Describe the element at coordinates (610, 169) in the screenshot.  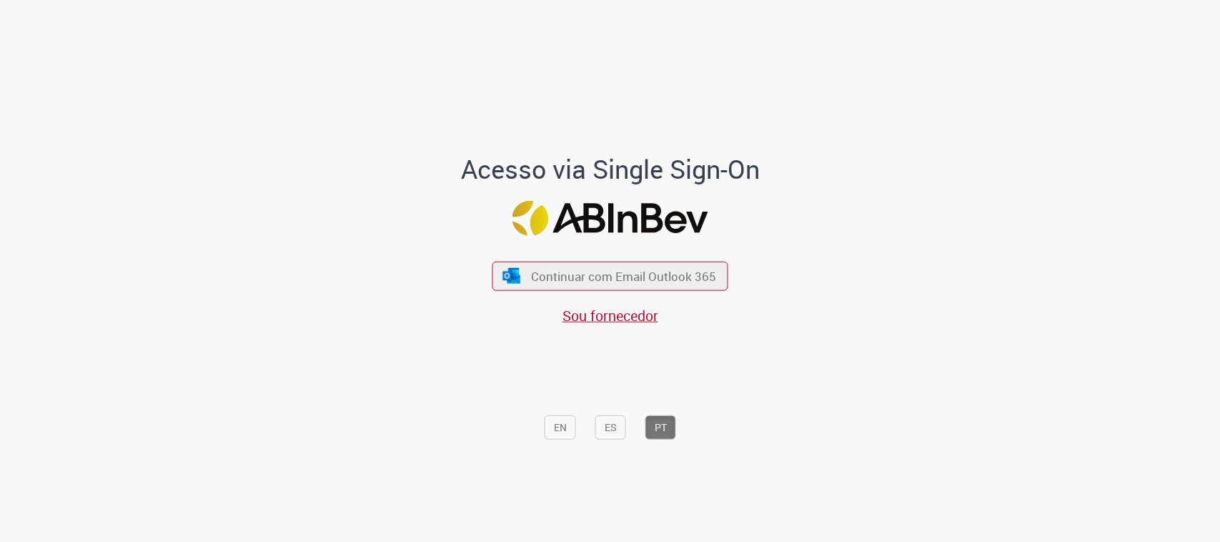
I see `h1: Acesso via Single Sign-On` at that location.